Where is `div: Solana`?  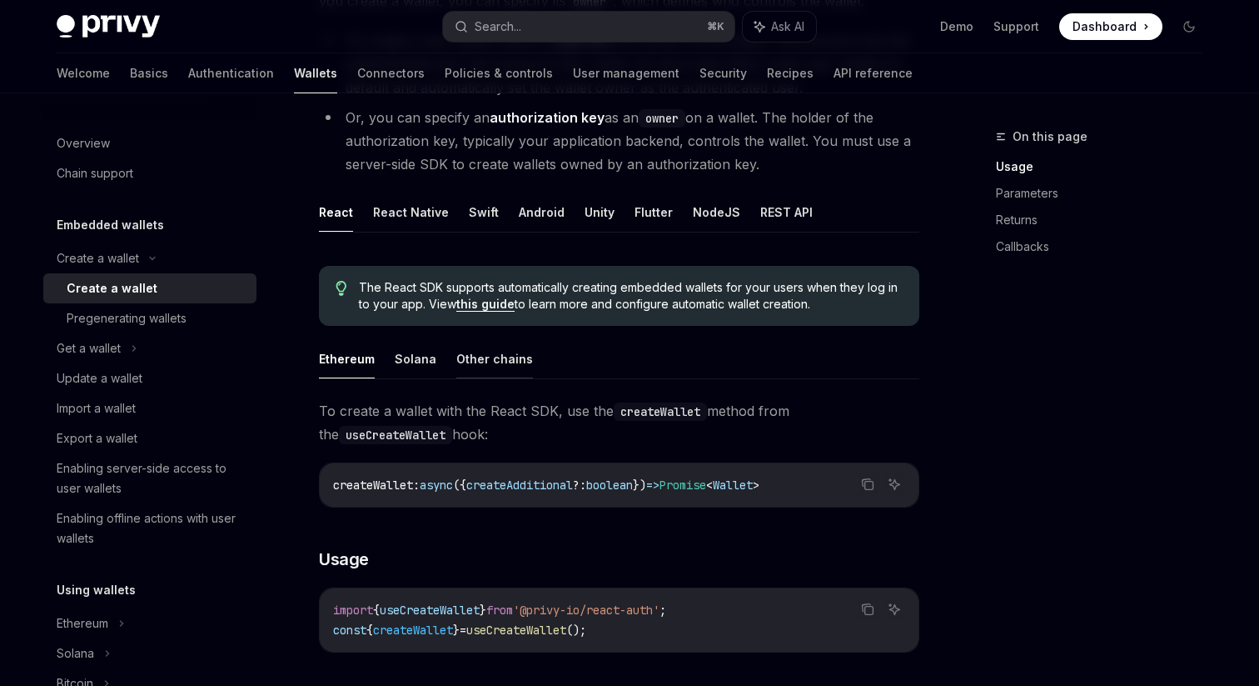 div: Solana is located at coordinates (75, 653).